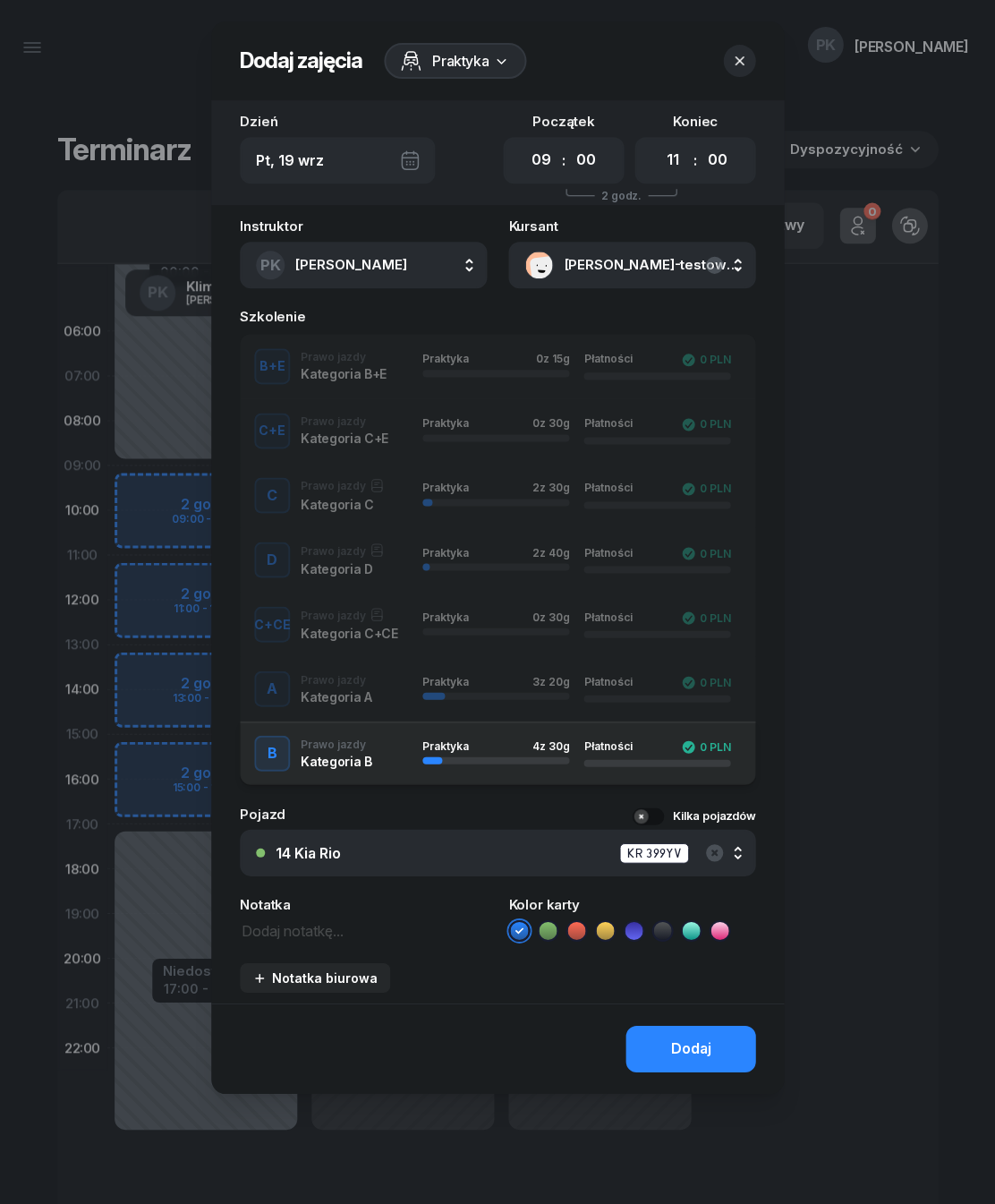 This screenshot has width=995, height=1204. What do you see at coordinates (550, 551) in the screenshot?
I see `div: 2 z 40g` at bounding box center [550, 551].